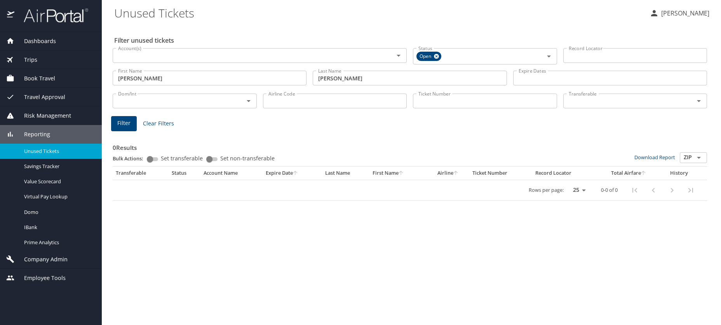 The image size is (721, 325). Describe the element at coordinates (448, 173) in the screenshot. I see `th: Airline` at that location.